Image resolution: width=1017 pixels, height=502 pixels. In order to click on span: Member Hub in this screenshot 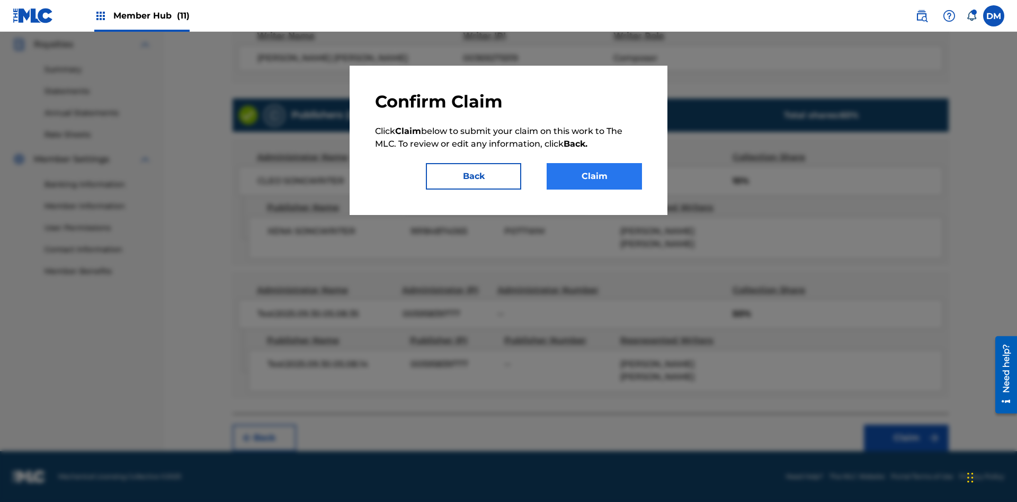, I will do `click(152, 15)`.